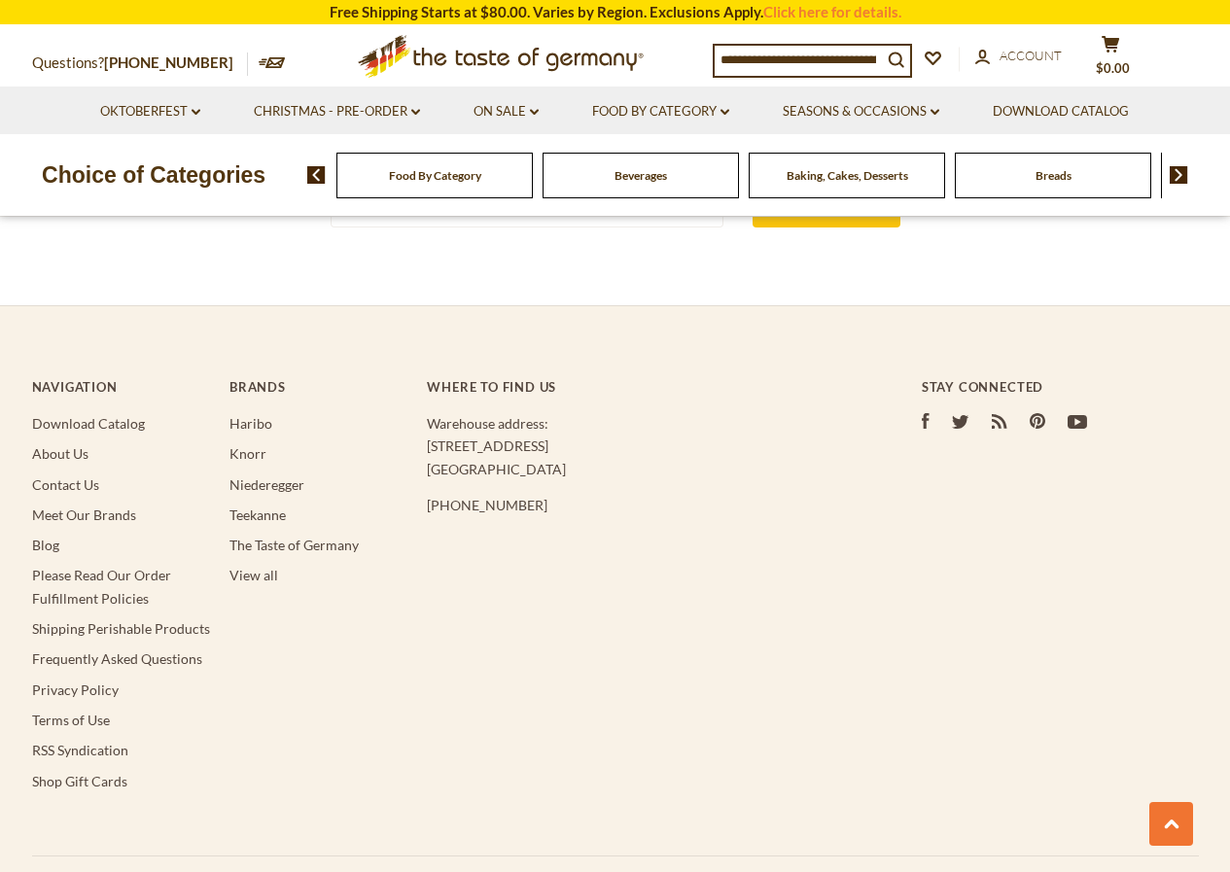 Image resolution: width=1230 pixels, height=872 pixels. Describe the element at coordinates (121, 387) in the screenshot. I see `h4: Navigation` at that location.